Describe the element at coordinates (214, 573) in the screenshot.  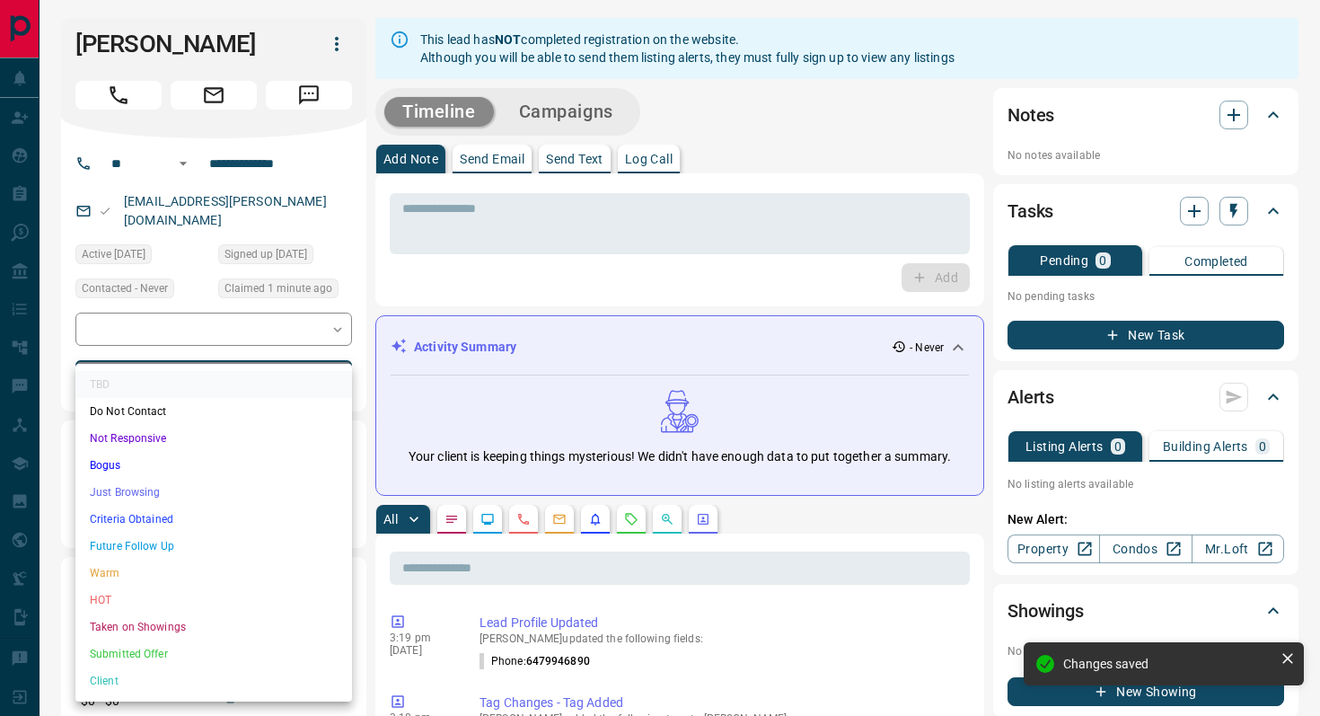
I see `li: Warm` at that location.